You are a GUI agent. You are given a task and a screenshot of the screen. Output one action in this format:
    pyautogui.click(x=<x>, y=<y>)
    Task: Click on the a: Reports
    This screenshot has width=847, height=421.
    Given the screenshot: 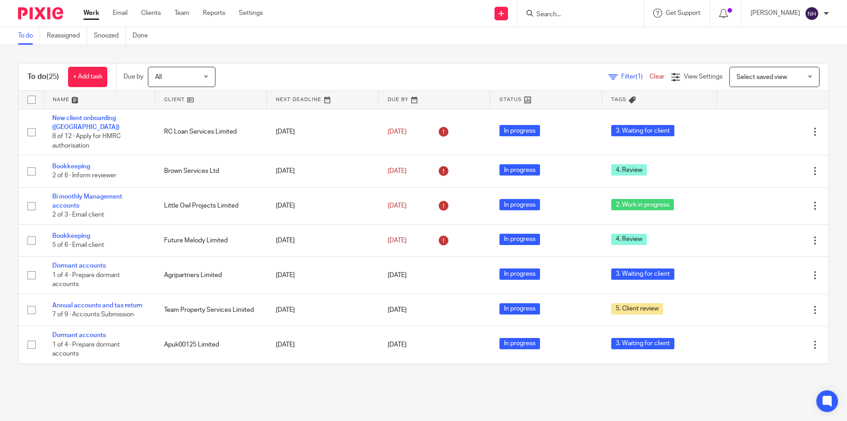 What is the action you would take?
    pyautogui.click(x=214, y=13)
    